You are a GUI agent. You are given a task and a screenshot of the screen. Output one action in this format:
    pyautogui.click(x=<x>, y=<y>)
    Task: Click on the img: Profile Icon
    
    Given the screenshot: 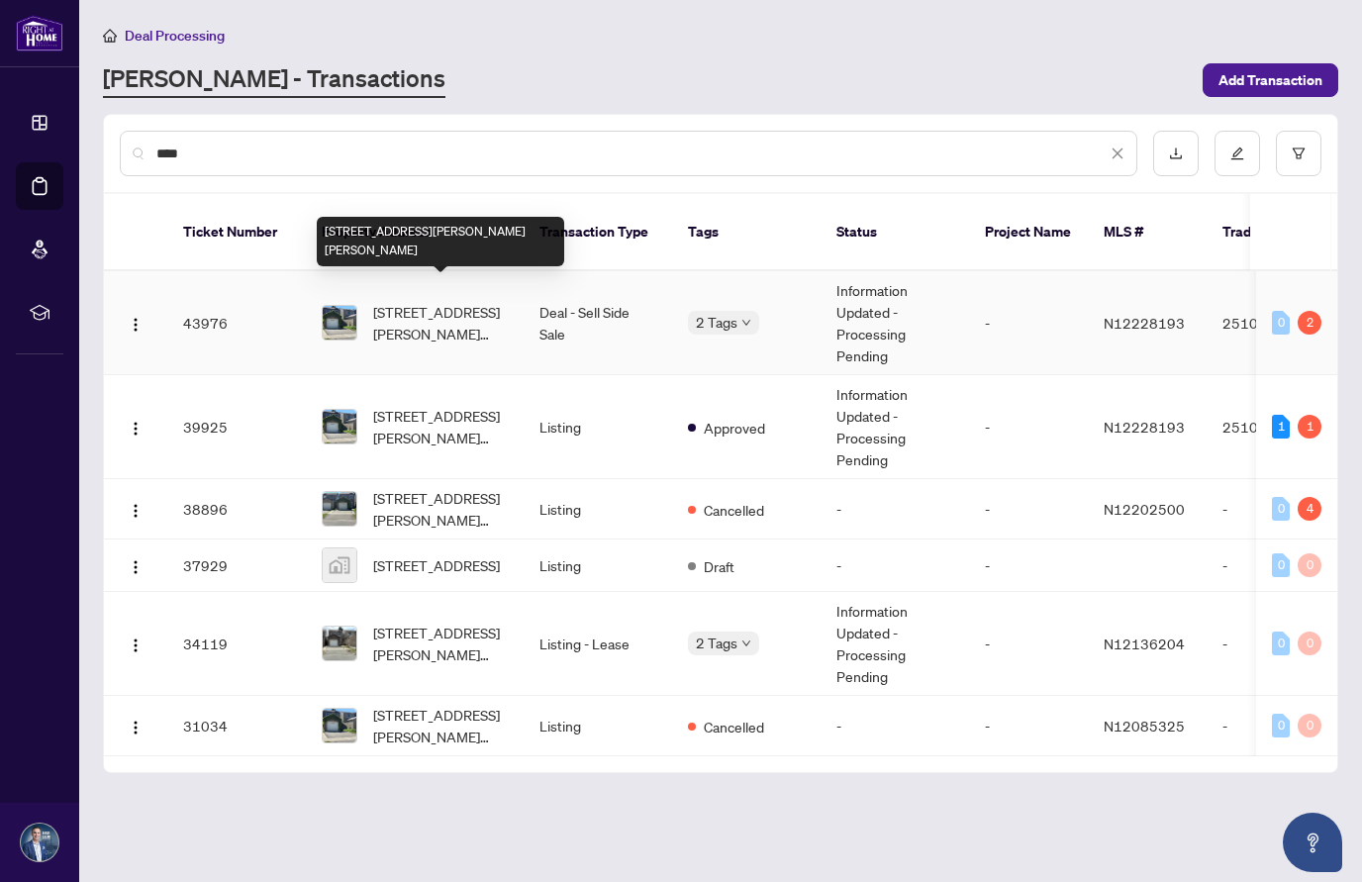 What is the action you would take?
    pyautogui.click(x=40, y=843)
    